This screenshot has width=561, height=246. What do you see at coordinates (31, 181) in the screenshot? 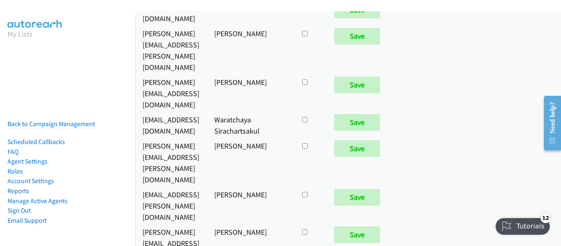
I see `a: Account Settings` at bounding box center [31, 181].